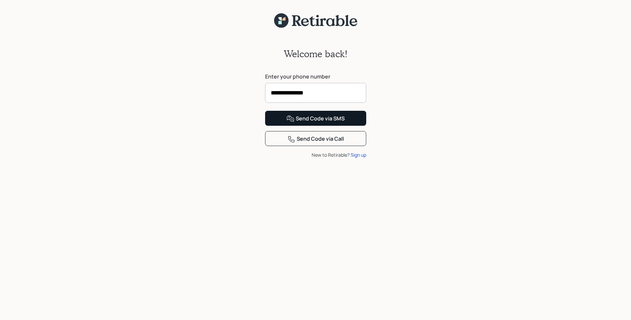  What do you see at coordinates (316, 139) in the screenshot?
I see `div: Send Code via Call` at bounding box center [316, 139].